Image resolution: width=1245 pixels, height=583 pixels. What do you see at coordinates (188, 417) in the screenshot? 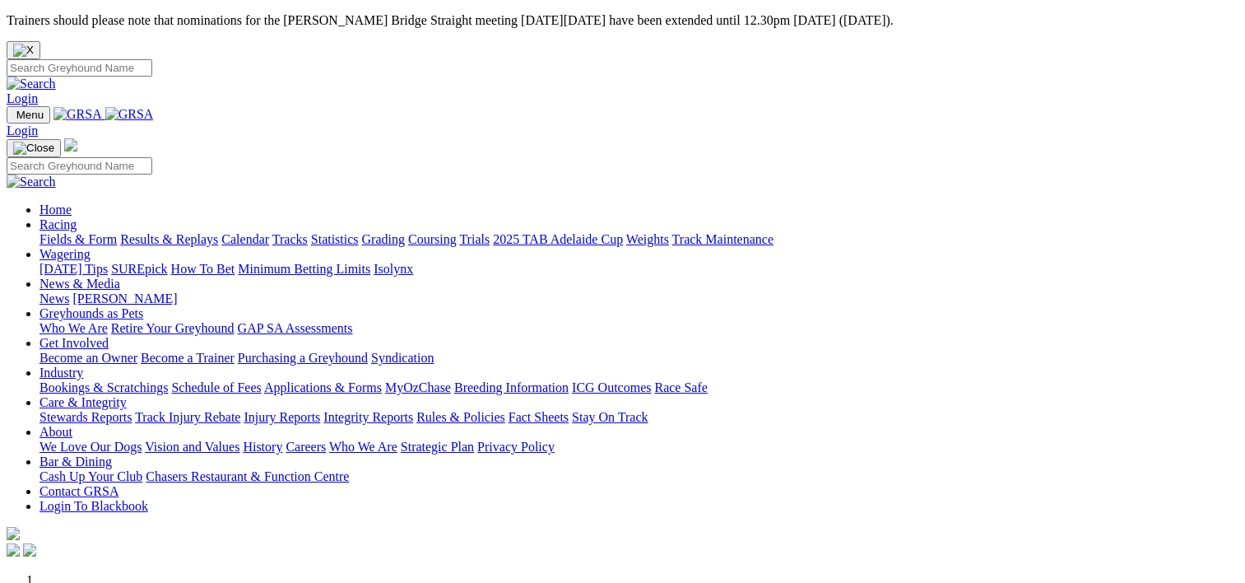
I see `a: Track Injury Rebate` at bounding box center [188, 417].